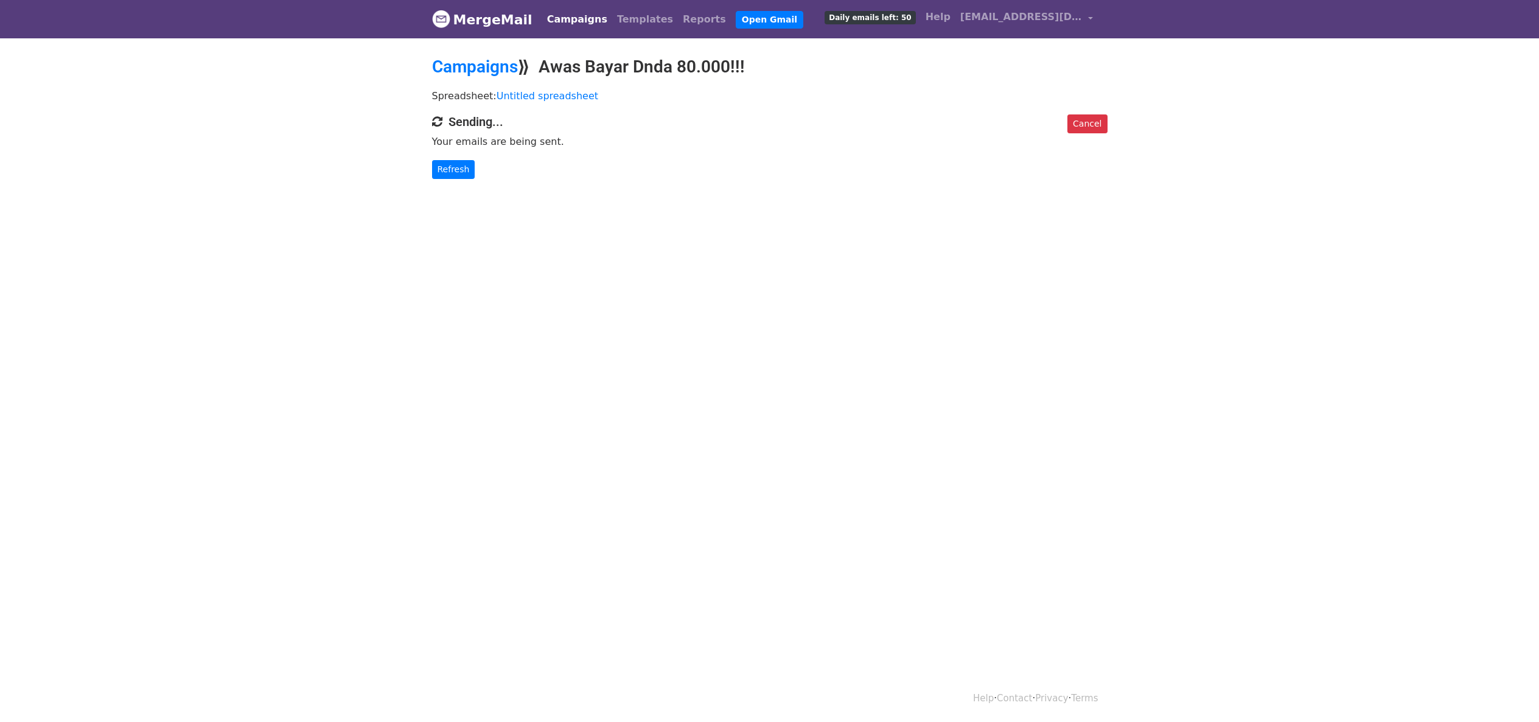 The height and width of the screenshot is (722, 1539). I want to click on a: Refresh, so click(453, 169).